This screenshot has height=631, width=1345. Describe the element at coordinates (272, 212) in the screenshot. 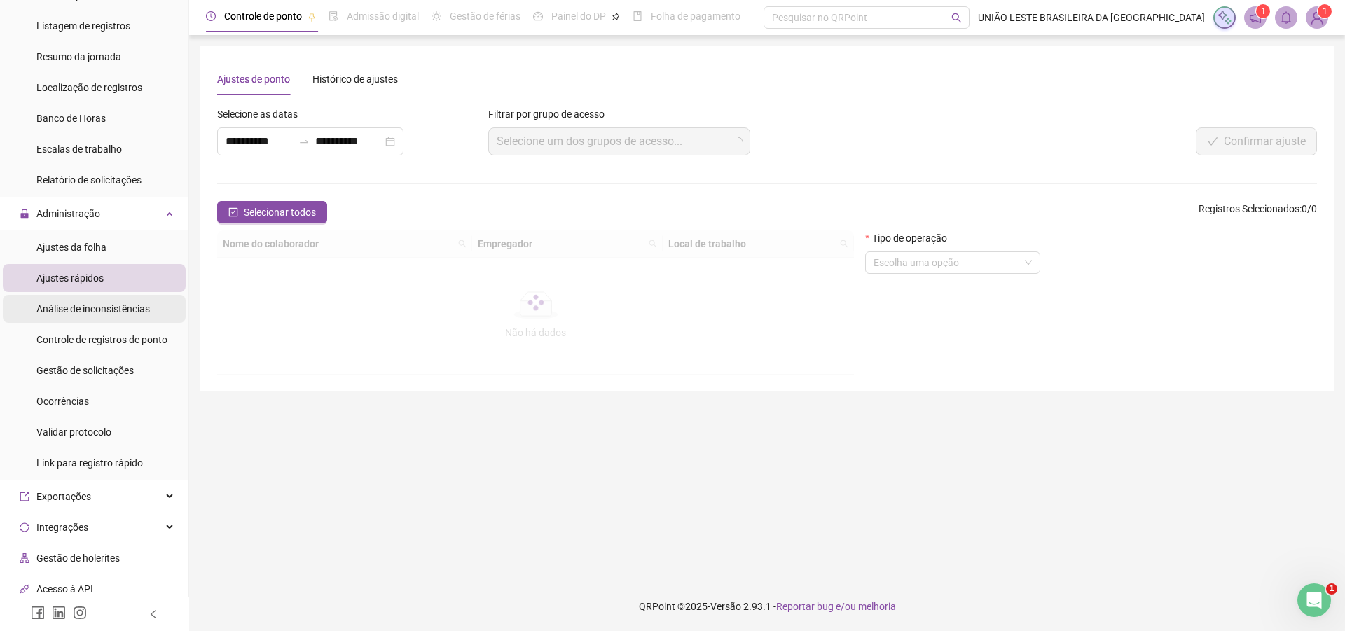

I see `button: Selecionar todos` at that location.